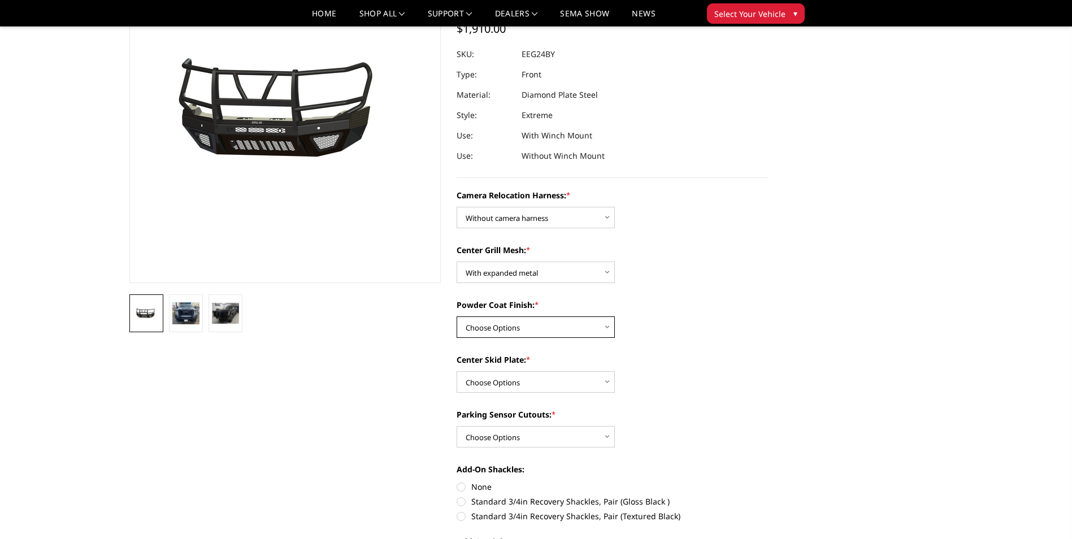 This screenshot has height=539, width=1072. What do you see at coordinates (612, 414) in the screenshot?
I see `label: Parking Sensor Cutouts:` at bounding box center [612, 414].